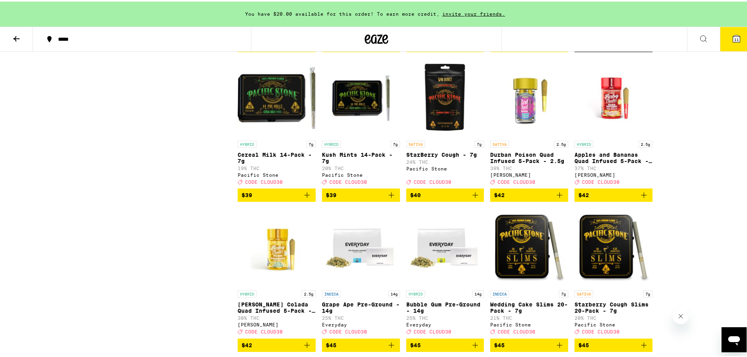  What do you see at coordinates (361, 272) in the screenshot?
I see `a: Open page for Grape Ape Pre-Ground - 14g from Everyday` at bounding box center [361, 272].